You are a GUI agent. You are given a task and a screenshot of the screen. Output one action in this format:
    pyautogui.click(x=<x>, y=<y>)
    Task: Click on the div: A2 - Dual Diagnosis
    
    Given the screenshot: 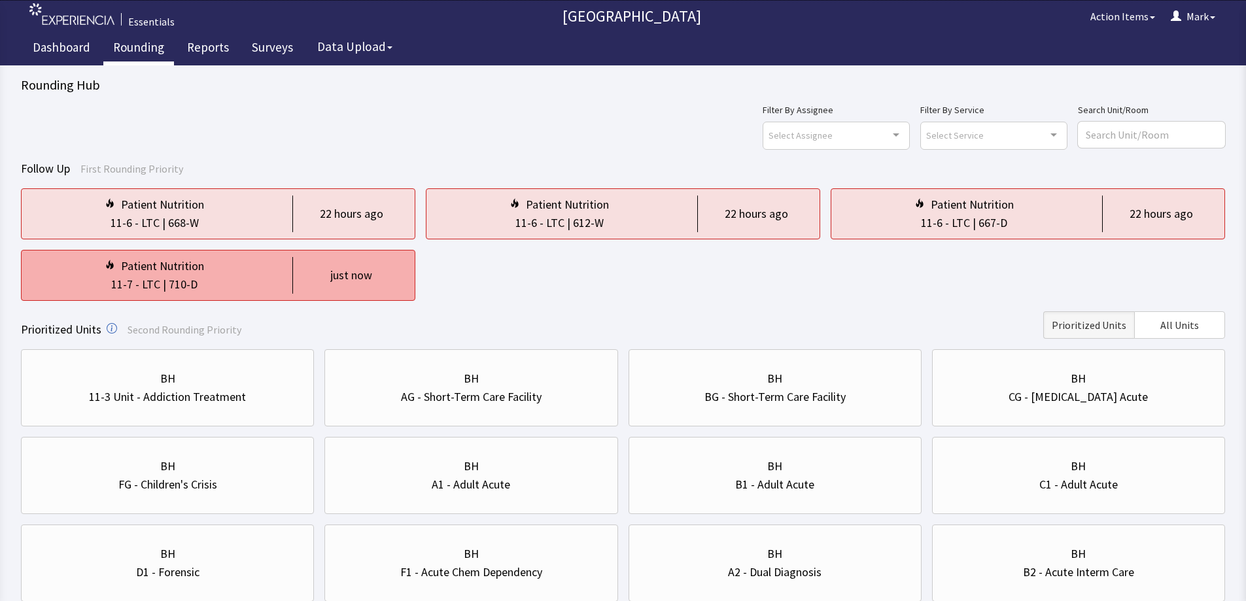 What is the action you would take?
    pyautogui.click(x=774, y=572)
    